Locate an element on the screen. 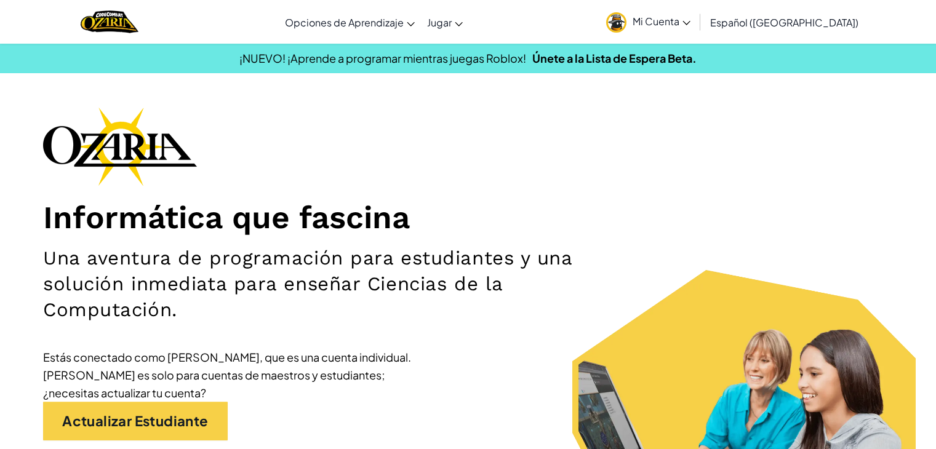 The image size is (936, 449). a: Mi Cuenta is located at coordinates (648, 22).